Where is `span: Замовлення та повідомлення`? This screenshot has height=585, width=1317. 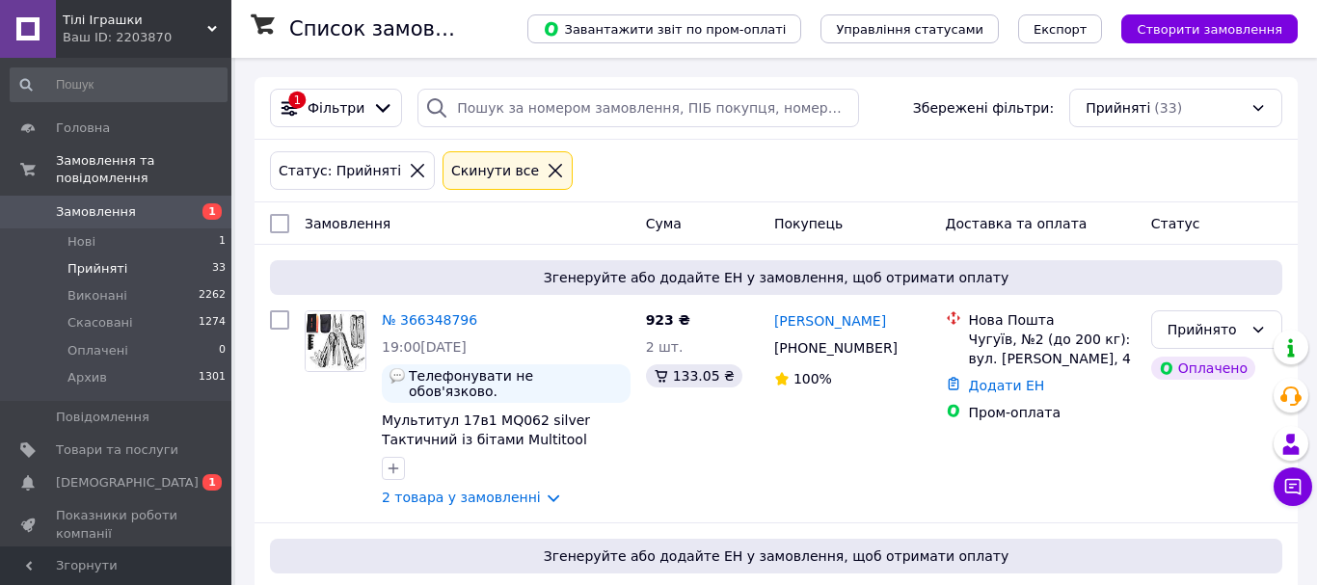
span: Замовлення та повідомлення is located at coordinates (144, 170).